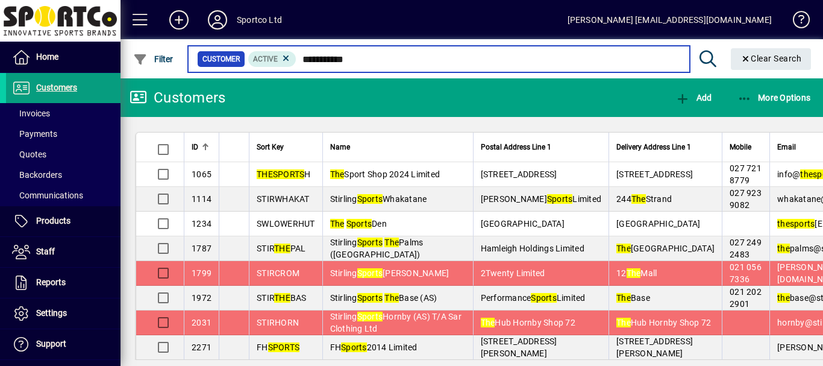 This screenshot has height=366, width=823. What do you see at coordinates (278, 273) in the screenshot?
I see `span: STIRCROM` at bounding box center [278, 273].